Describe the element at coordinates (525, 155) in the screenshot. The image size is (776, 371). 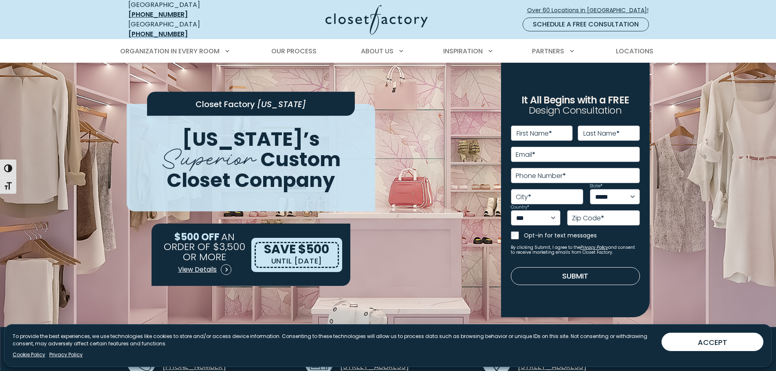
I see `label: Email` at that location.